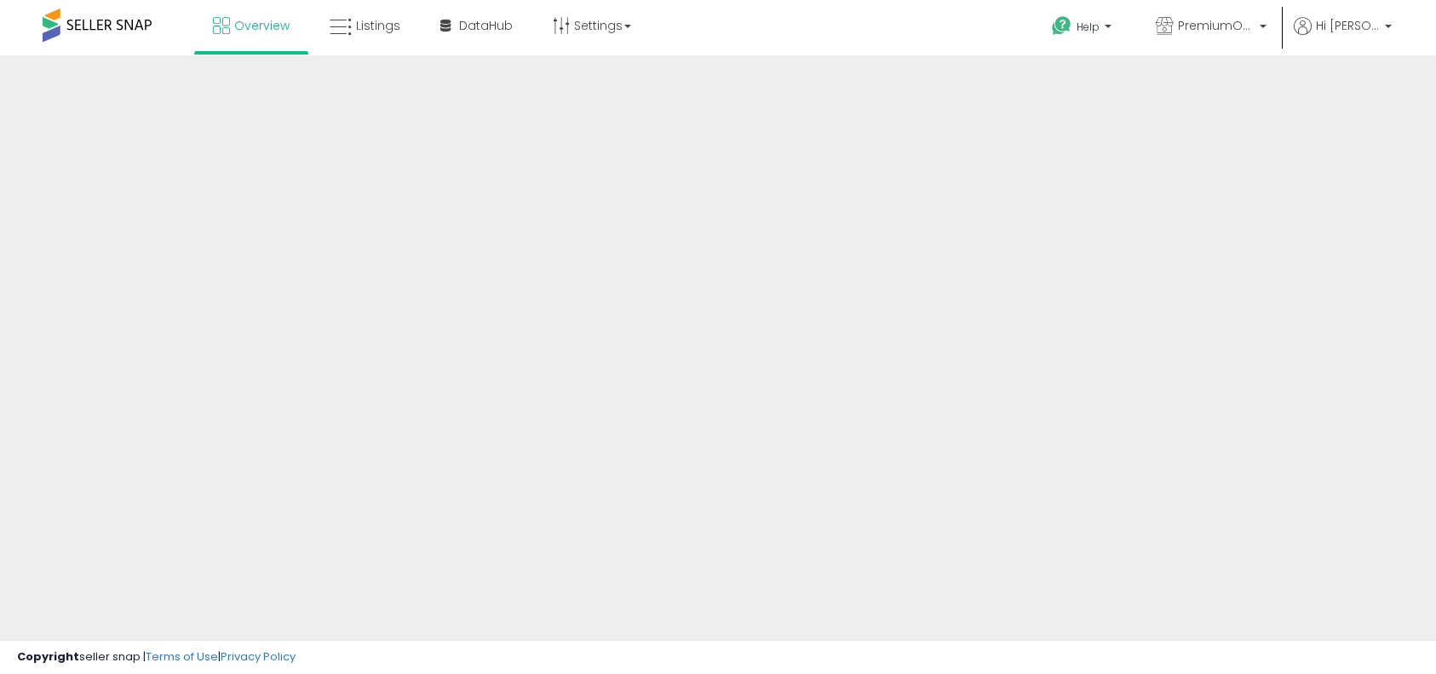 This screenshot has width=1436, height=674. Describe the element at coordinates (48, 656) in the screenshot. I see `strong: Copyright` at that location.